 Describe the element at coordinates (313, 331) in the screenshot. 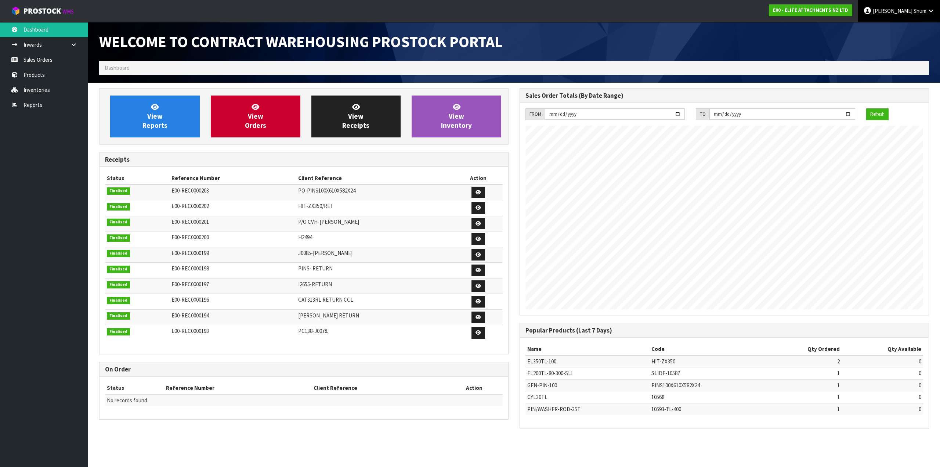

I see `span: PC138-J0078.` at that location.